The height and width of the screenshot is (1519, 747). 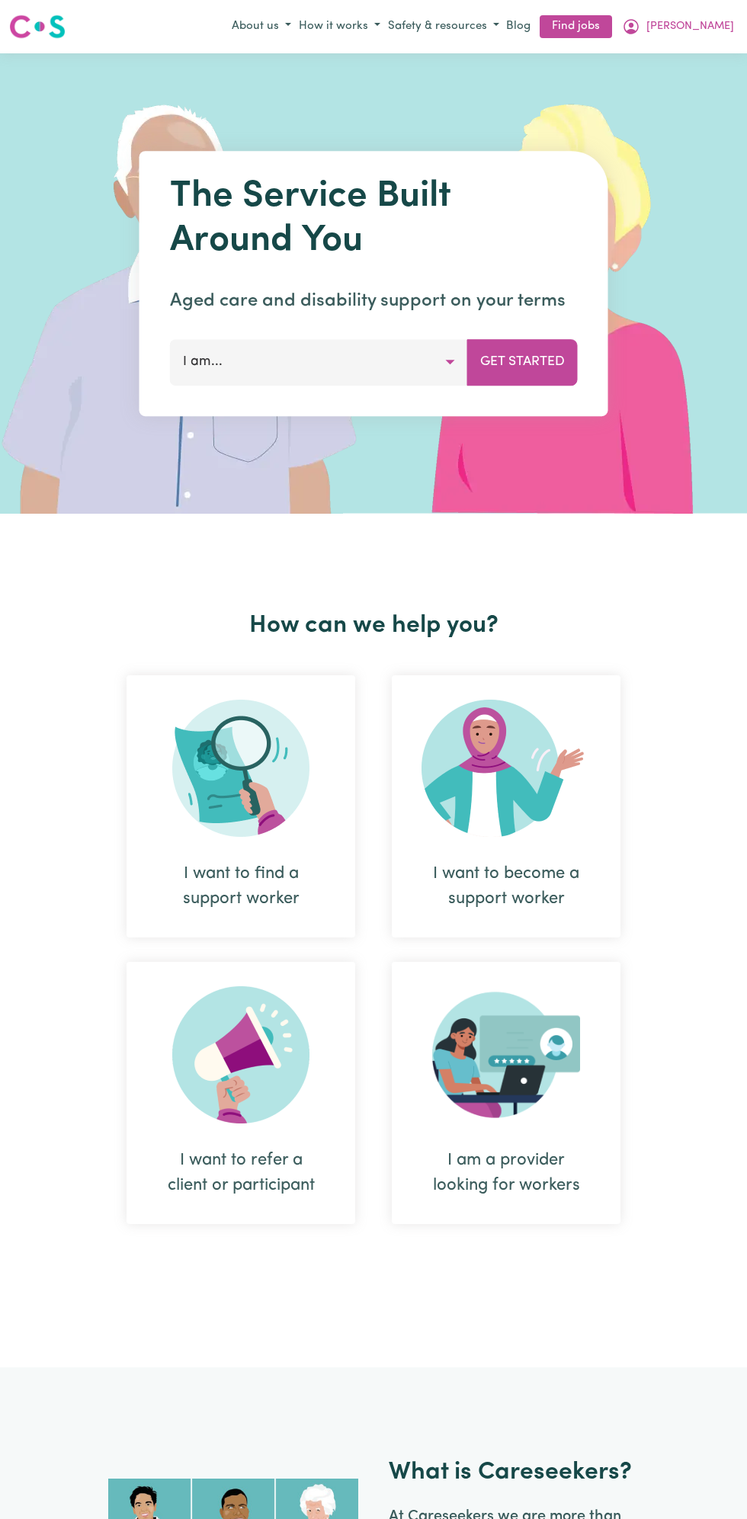 I want to click on h1: The Service Built Around You, so click(x=373, y=219).